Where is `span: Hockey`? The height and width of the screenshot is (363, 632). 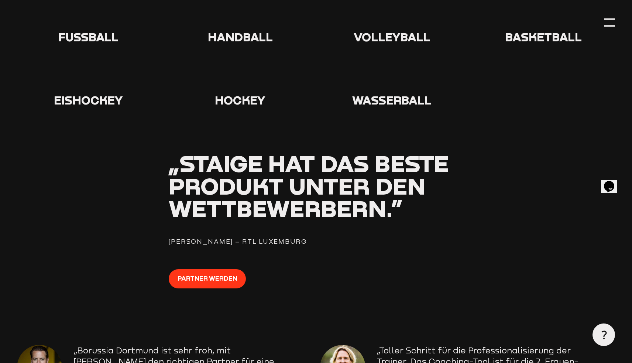 span: Hockey is located at coordinates (240, 100).